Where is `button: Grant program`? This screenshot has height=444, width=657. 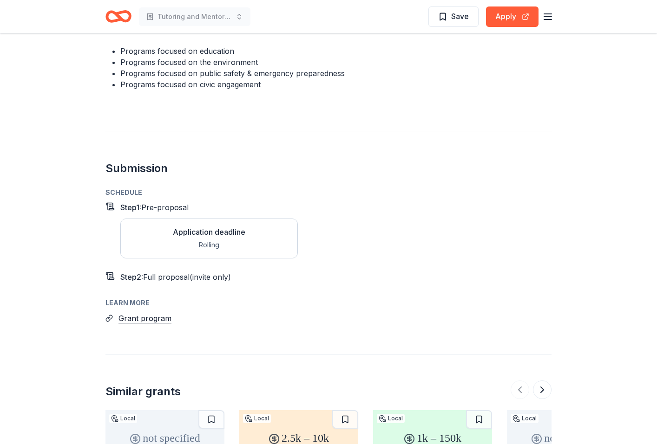
button: Grant program is located at coordinates (145, 319).